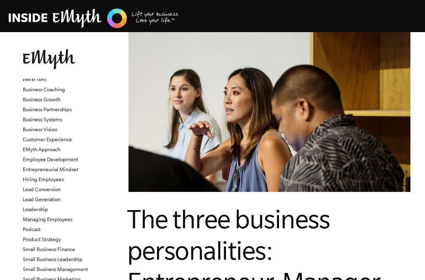 The width and height of the screenshot is (425, 280). I want to click on a: EMyth Approach, so click(42, 149).